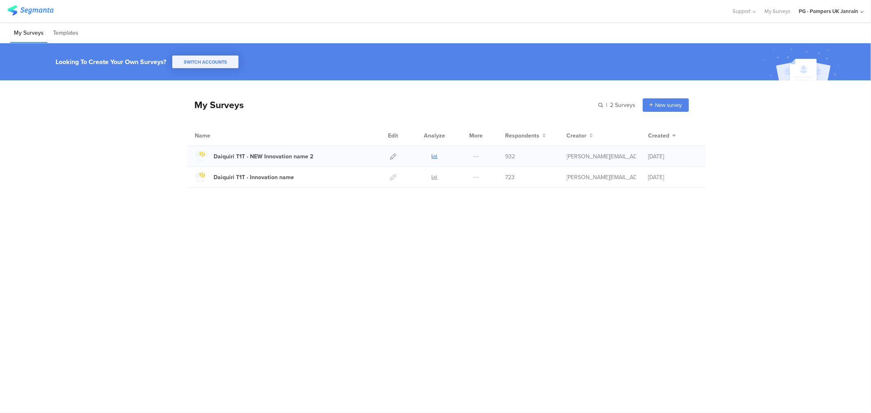 The image size is (871, 413). I want to click on li: Templates, so click(66, 33).